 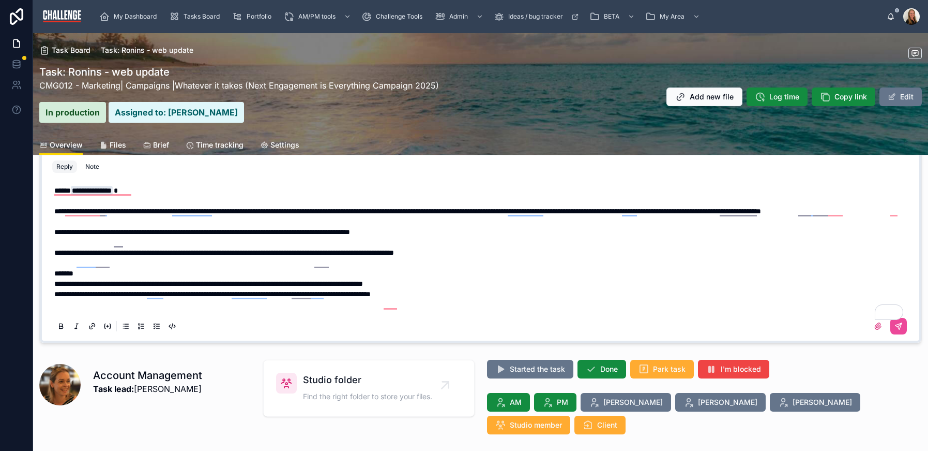 I want to click on a: Files, so click(x=113, y=146).